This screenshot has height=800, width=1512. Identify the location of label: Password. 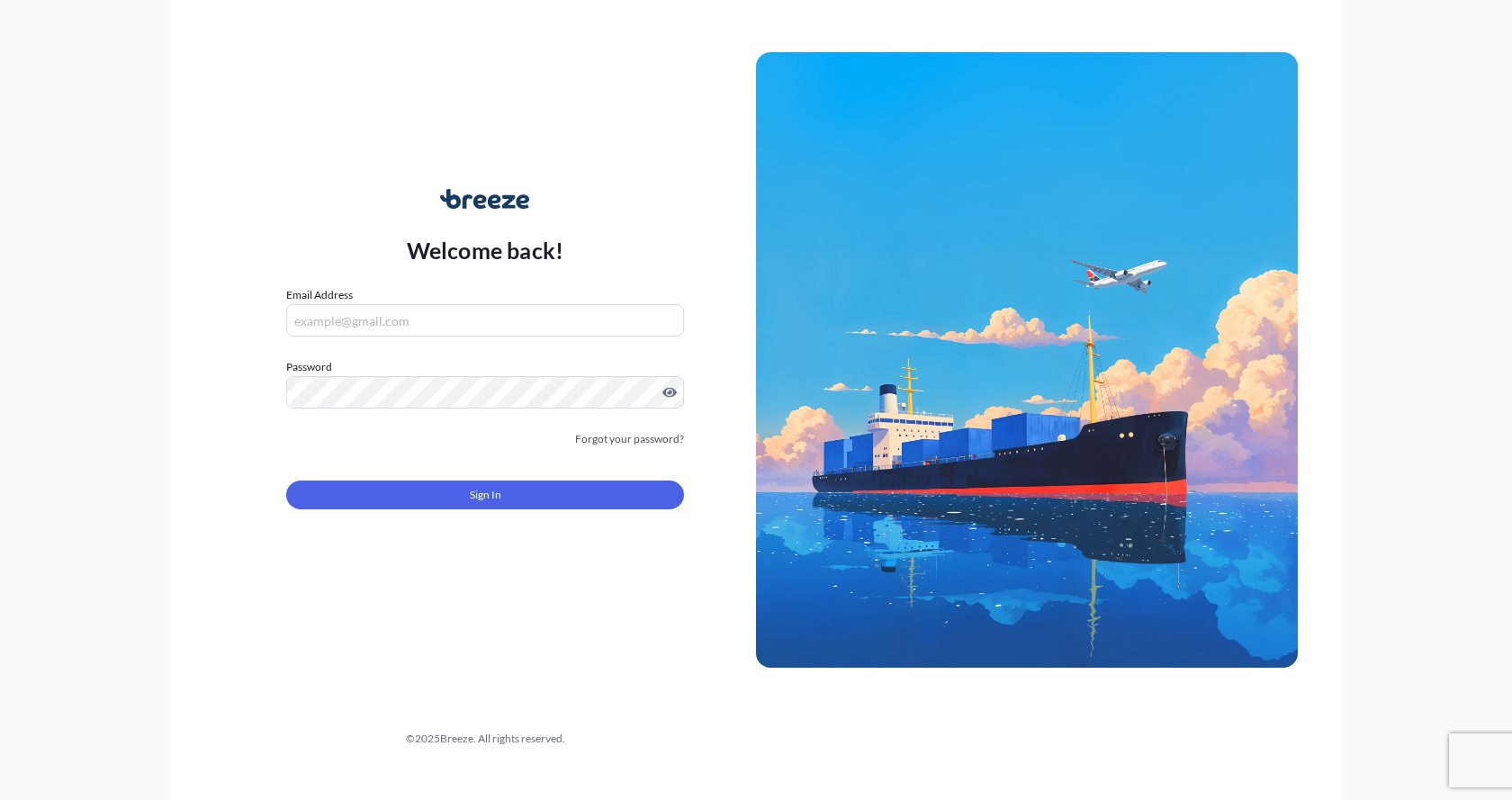
(485, 367).